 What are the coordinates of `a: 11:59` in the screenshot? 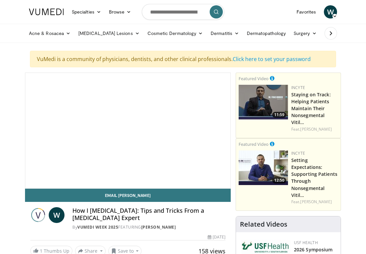 It's located at (263, 102).